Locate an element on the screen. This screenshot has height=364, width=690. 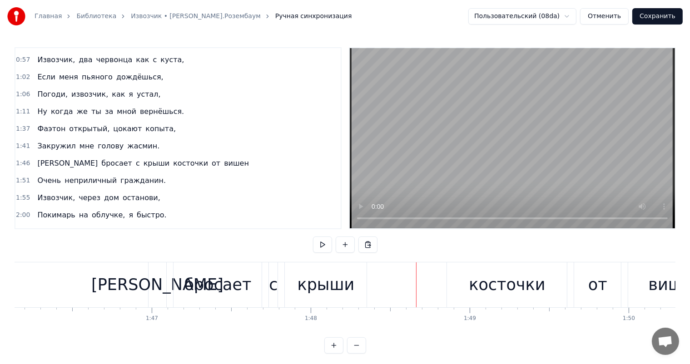
span: 1:11 is located at coordinates (23, 112).